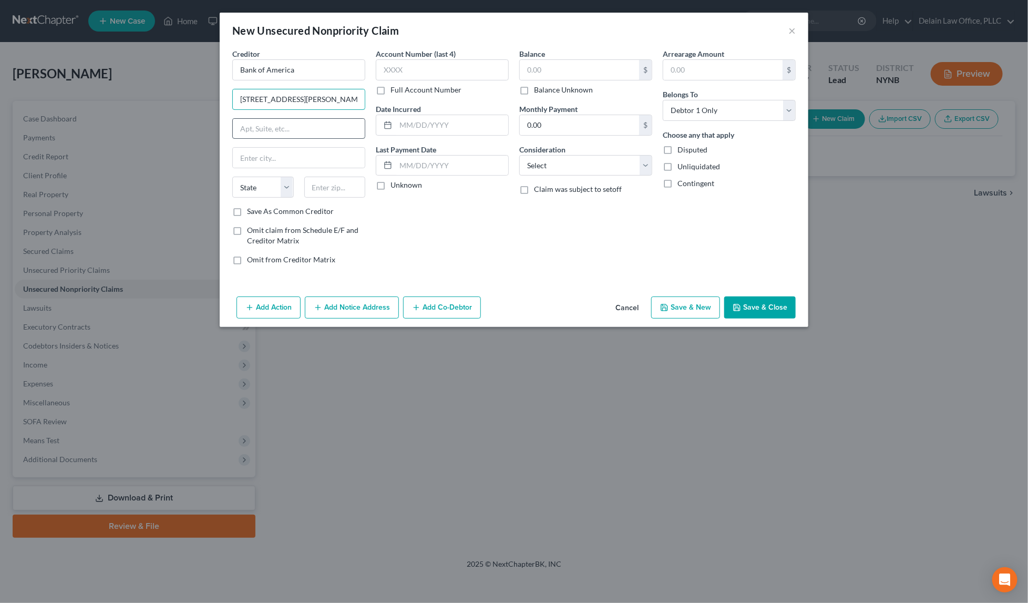 Image resolution: width=1028 pixels, height=603 pixels. What do you see at coordinates (680, 94) in the screenshot?
I see `span: Belongs To` at bounding box center [680, 94].